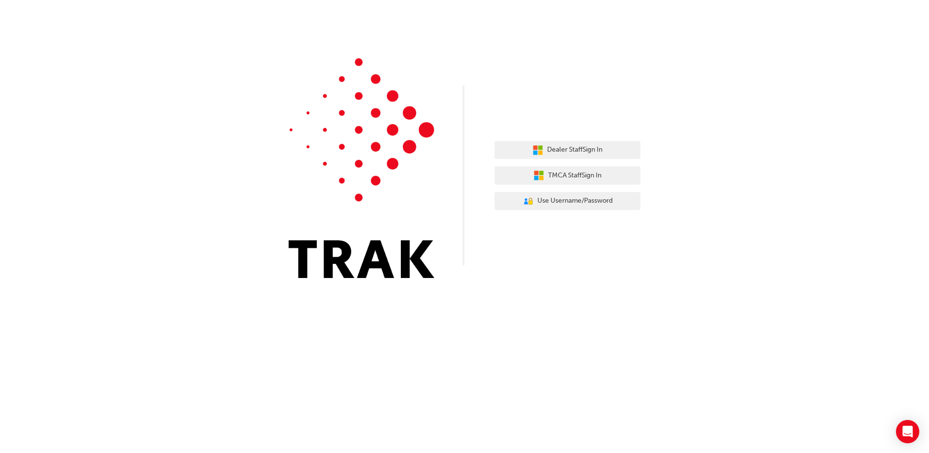  I want to click on button: Use Username/Password, so click(568, 201).